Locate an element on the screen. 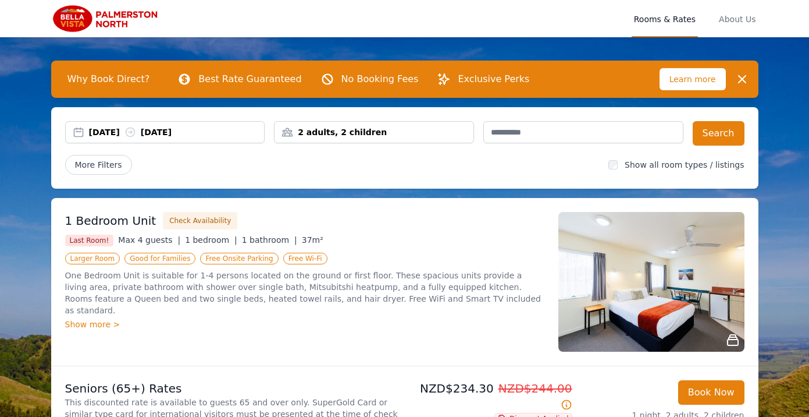 Image resolution: width=809 pixels, height=417 pixels. div: 2 adults, 2 children is located at coordinates (374, 132).